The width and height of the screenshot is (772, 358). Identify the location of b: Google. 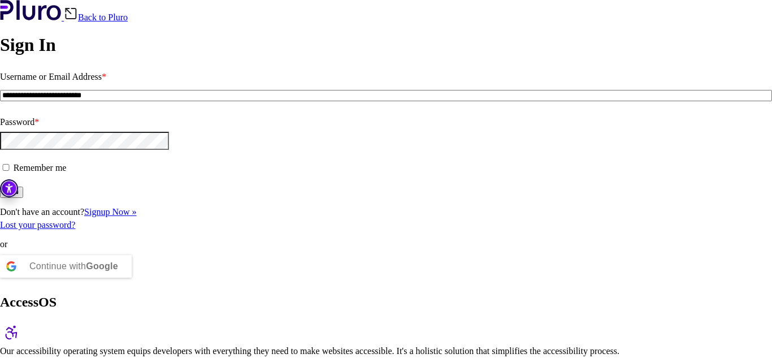
(102, 265).